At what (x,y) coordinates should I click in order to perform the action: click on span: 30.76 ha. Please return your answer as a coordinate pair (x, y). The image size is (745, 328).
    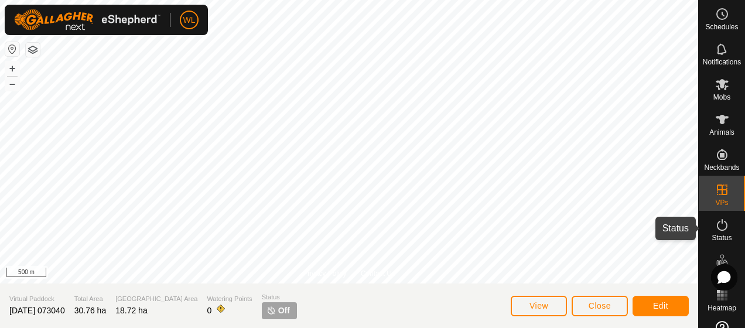
    Looking at the image, I should click on (90, 310).